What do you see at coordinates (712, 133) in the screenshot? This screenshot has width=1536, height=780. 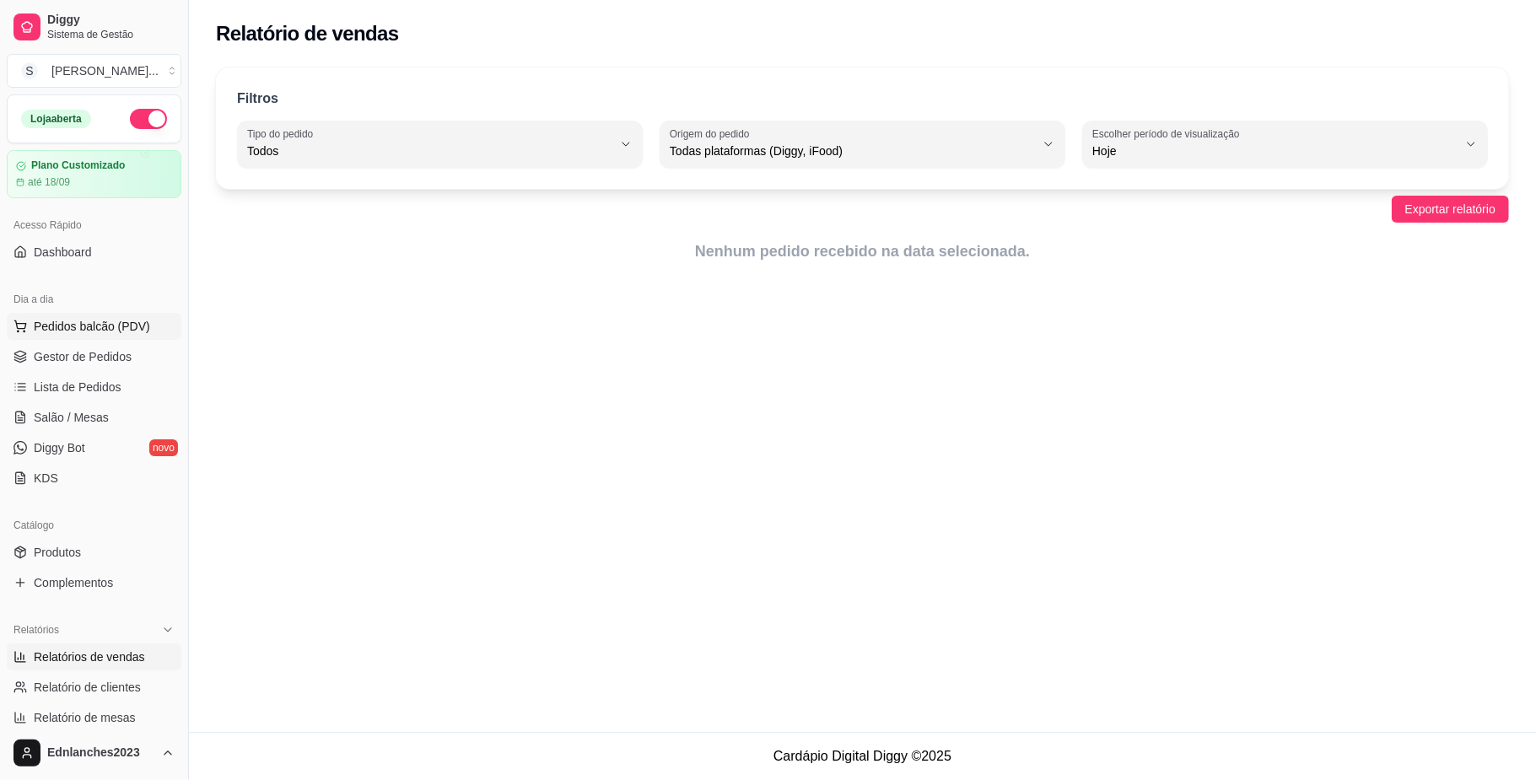 I see `label: Origem do pedido` at bounding box center [712, 133].